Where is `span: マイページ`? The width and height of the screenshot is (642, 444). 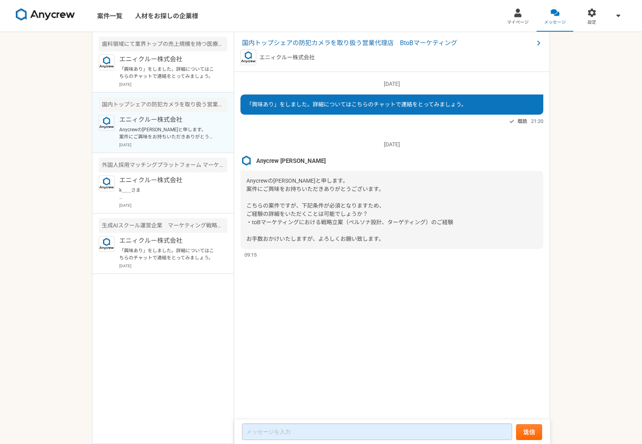
span: マイページ is located at coordinates (518, 23).